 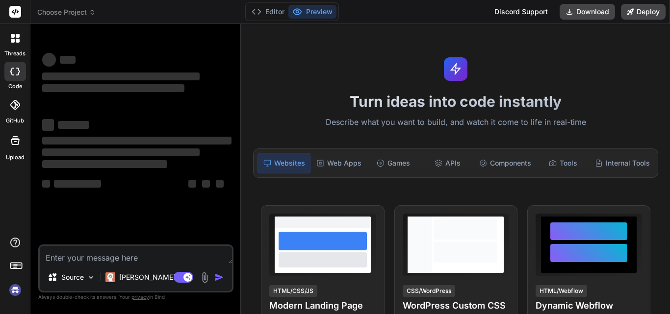 I want to click on div: Websites, so click(x=284, y=163).